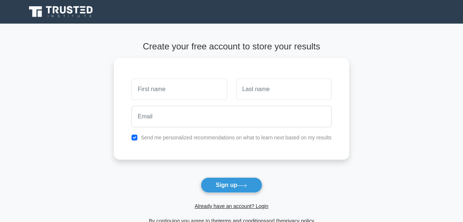 The image size is (463, 222). Describe the element at coordinates (236, 137) in the screenshot. I see `label: Send me personalized recommendations on what to learn next based on my results` at that location.